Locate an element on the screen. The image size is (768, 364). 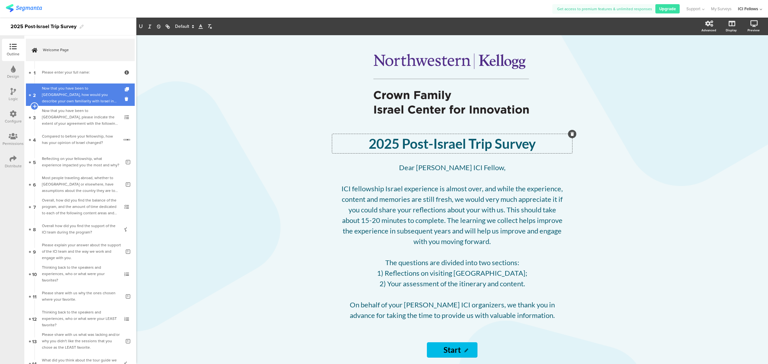
a: 8 Overall how did you find the support of the ICI team during the program? is located at coordinates (80, 229).